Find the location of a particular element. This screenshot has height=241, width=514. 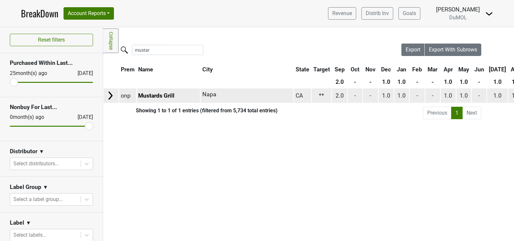

span: Prem is located at coordinates (128, 69).